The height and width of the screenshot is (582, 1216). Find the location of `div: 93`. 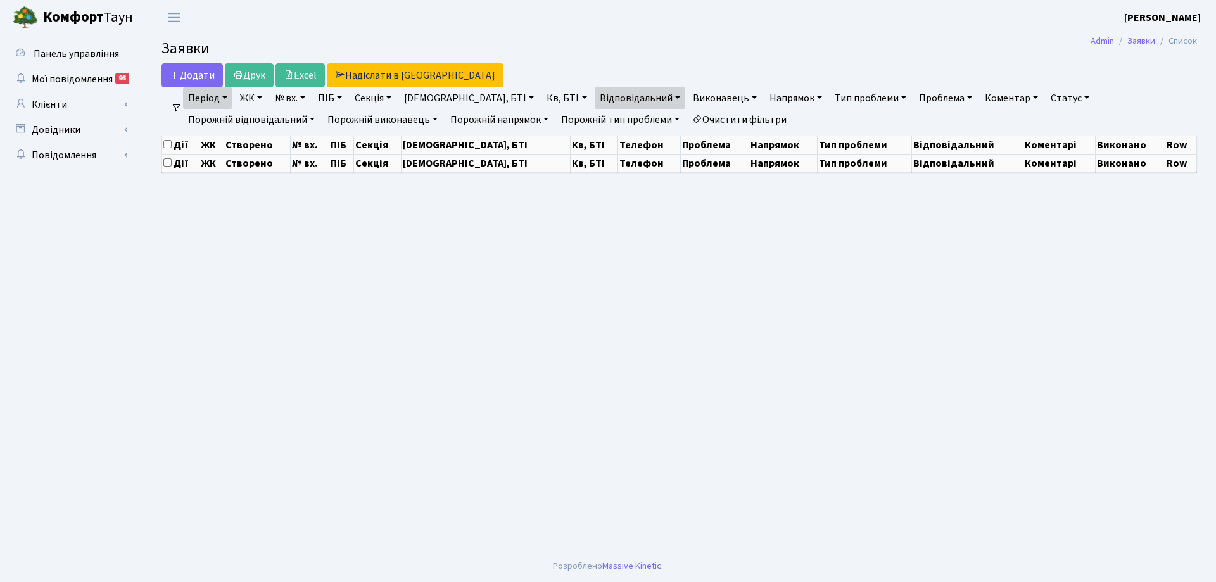

div: 93 is located at coordinates (122, 79).